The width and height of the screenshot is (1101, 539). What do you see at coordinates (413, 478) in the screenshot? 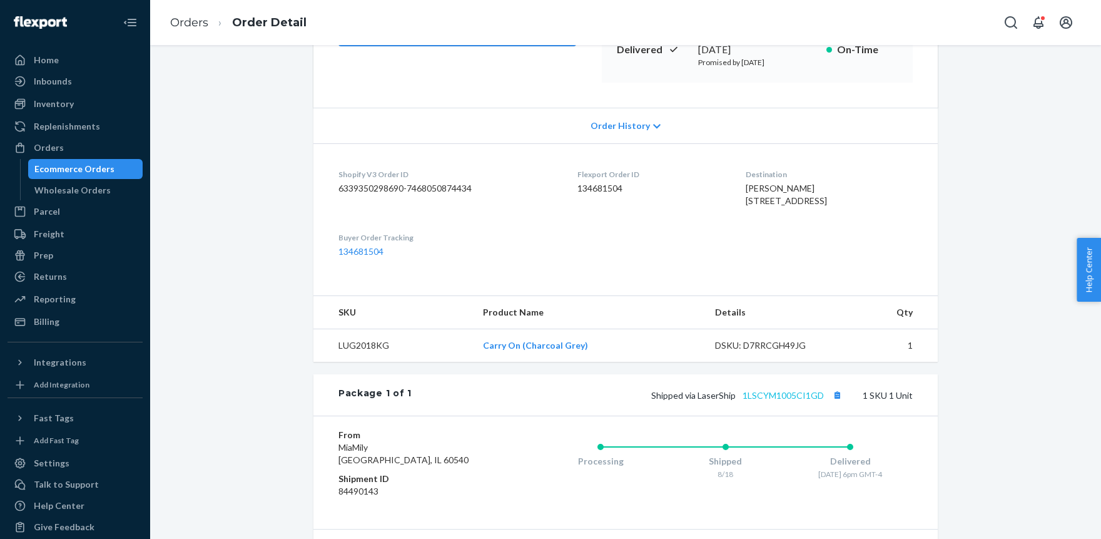
I see `dt: Shipment ID` at bounding box center [413, 478].